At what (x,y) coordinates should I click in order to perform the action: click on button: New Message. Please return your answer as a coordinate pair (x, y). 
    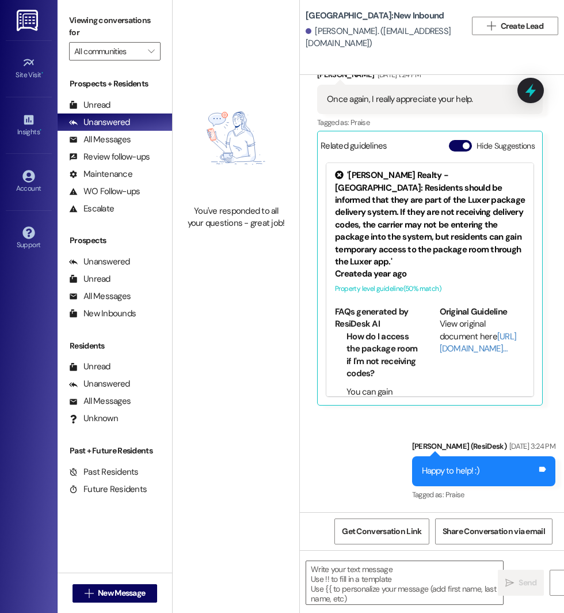
    Looking at the image, I should click on (115, 593).